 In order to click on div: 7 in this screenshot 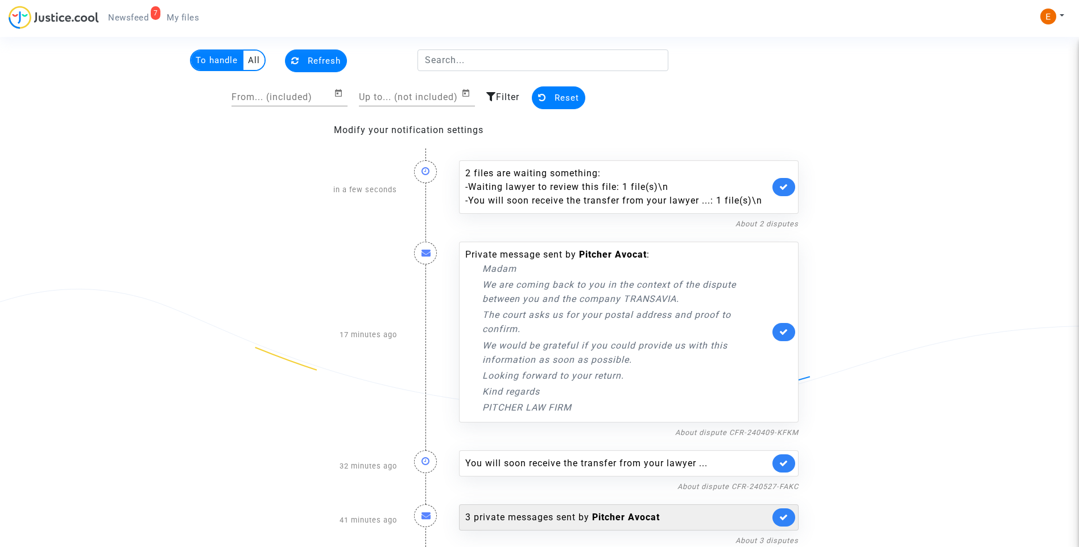, I will do `click(156, 13)`.